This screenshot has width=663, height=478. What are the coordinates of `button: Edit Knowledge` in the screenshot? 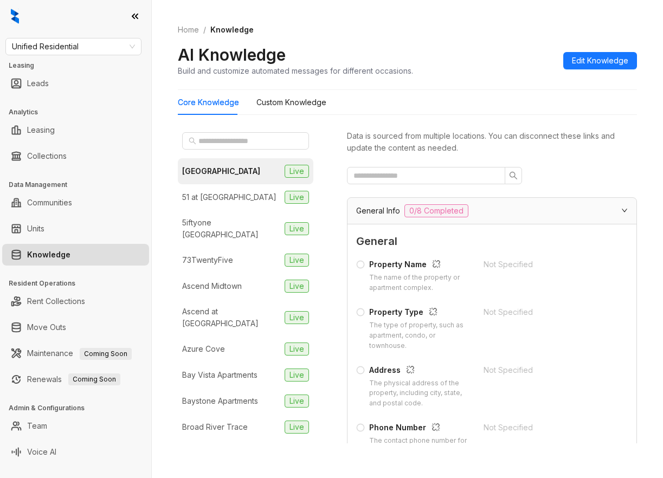 It's located at (600, 61).